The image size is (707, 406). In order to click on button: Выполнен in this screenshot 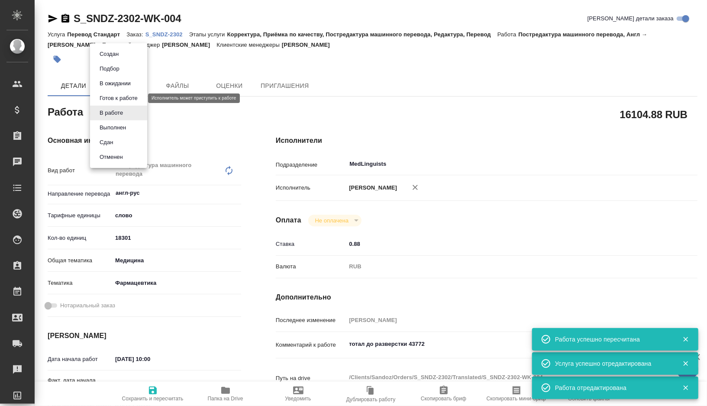, I will do `click(113, 128)`.